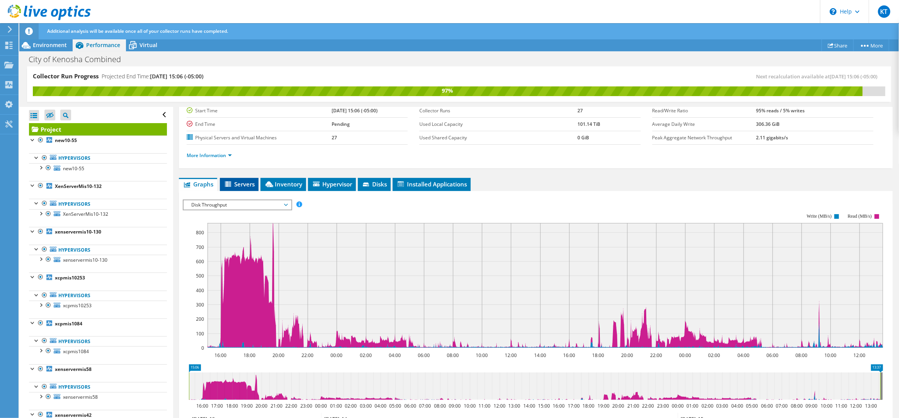  I want to click on label: Peak Aggregate Network Throughput, so click(704, 138).